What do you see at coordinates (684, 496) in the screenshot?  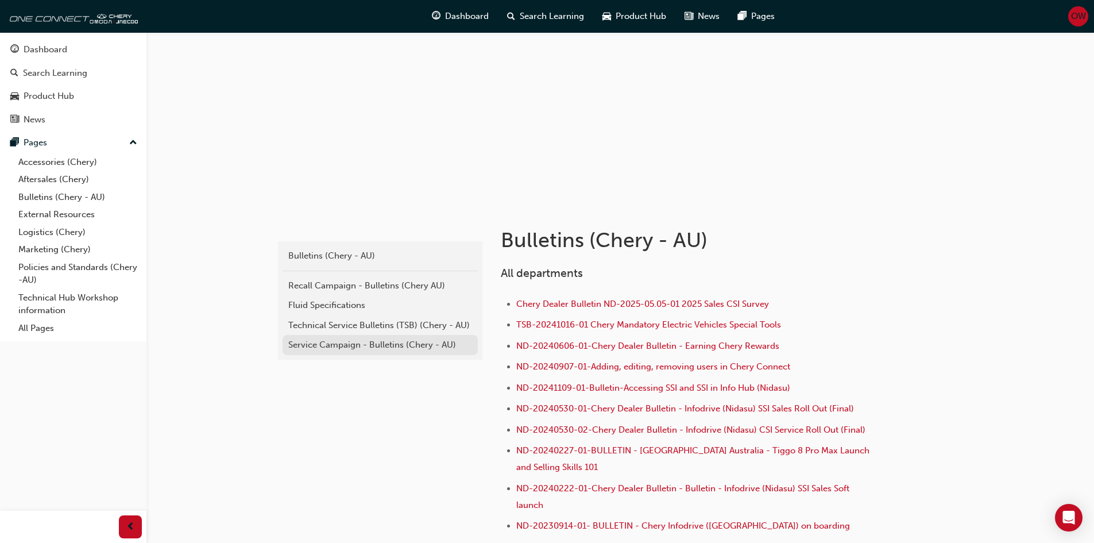 I see `a: ND-20240222-01-Chery Dealer Bulletin - Bulletin - Infodrive (Nidasu) SSI Sales Soft launch` at bounding box center [684, 496].